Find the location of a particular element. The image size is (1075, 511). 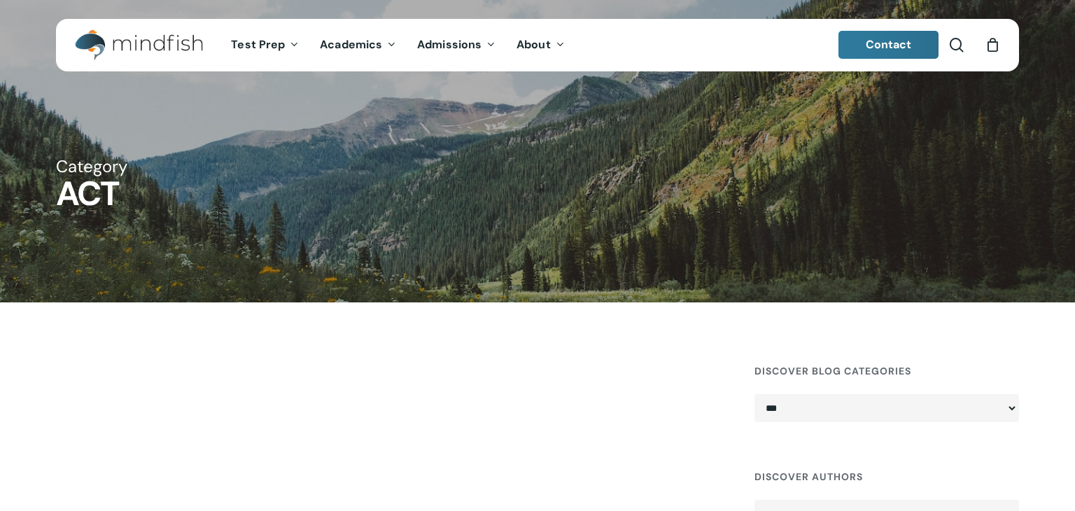

a: Contact is located at coordinates (889, 45).